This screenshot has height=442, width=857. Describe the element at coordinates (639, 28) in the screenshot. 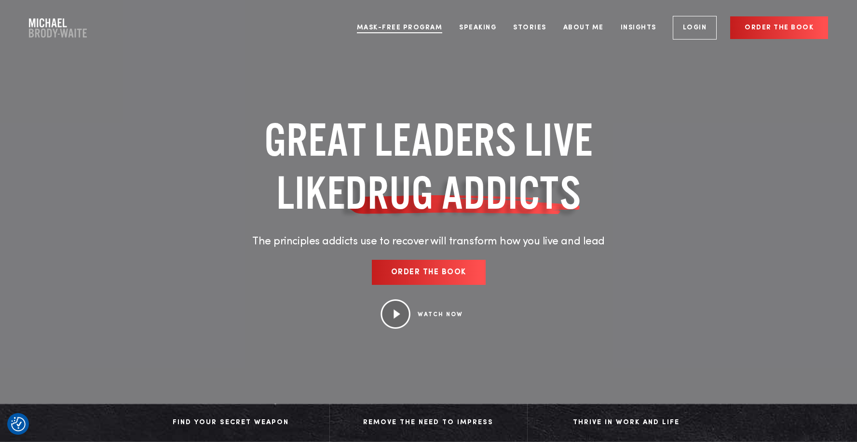

I see `a: Insights` at that location.